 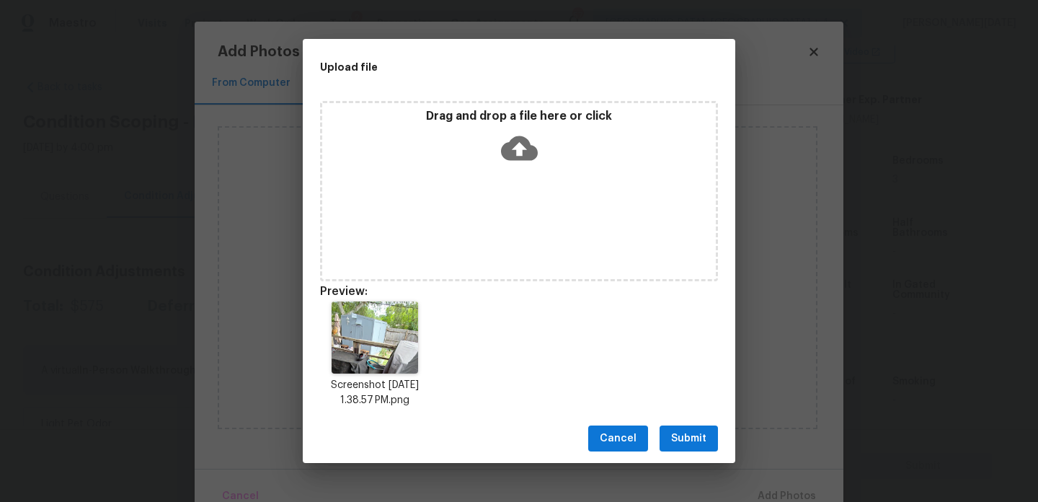 What do you see at coordinates (487, 67) in the screenshot?
I see `h2: Upload file` at bounding box center [487, 67].